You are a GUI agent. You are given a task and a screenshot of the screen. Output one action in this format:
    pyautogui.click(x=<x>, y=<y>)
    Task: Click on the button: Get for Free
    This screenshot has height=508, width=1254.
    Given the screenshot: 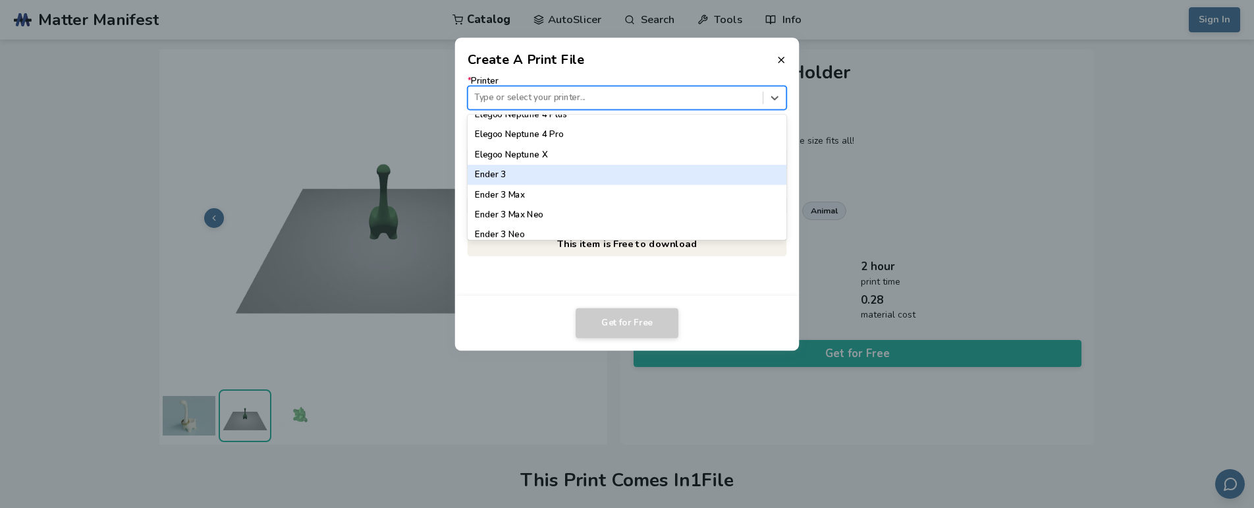 What is the action you would take?
    pyautogui.click(x=627, y=323)
    